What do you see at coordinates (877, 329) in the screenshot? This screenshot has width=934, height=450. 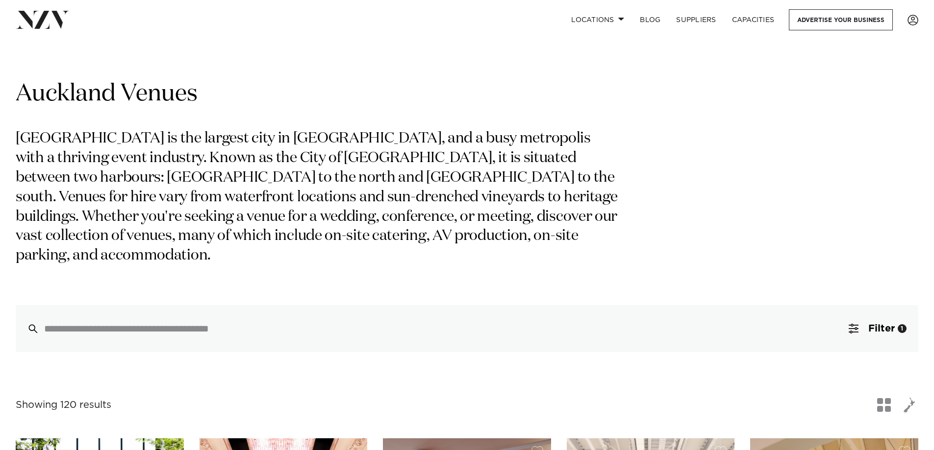 I see `button: Filter1` at bounding box center [877, 329].